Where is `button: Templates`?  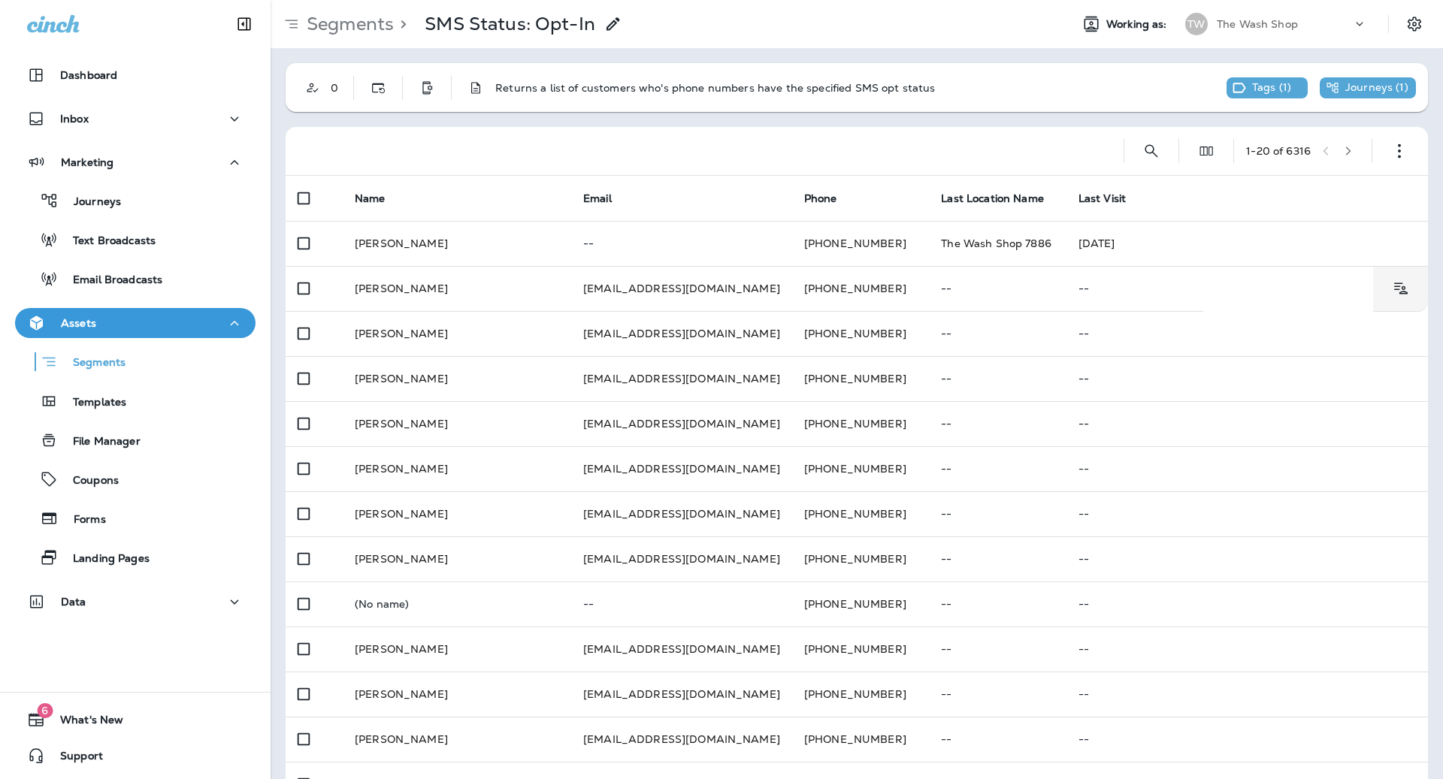 button: Templates is located at coordinates (135, 401).